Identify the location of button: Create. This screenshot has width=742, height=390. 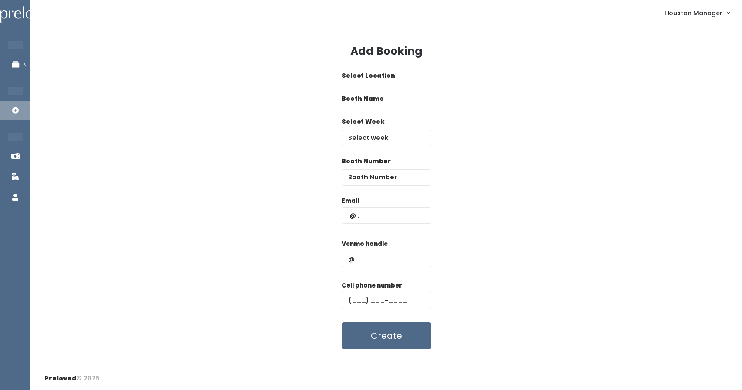
(387, 336).